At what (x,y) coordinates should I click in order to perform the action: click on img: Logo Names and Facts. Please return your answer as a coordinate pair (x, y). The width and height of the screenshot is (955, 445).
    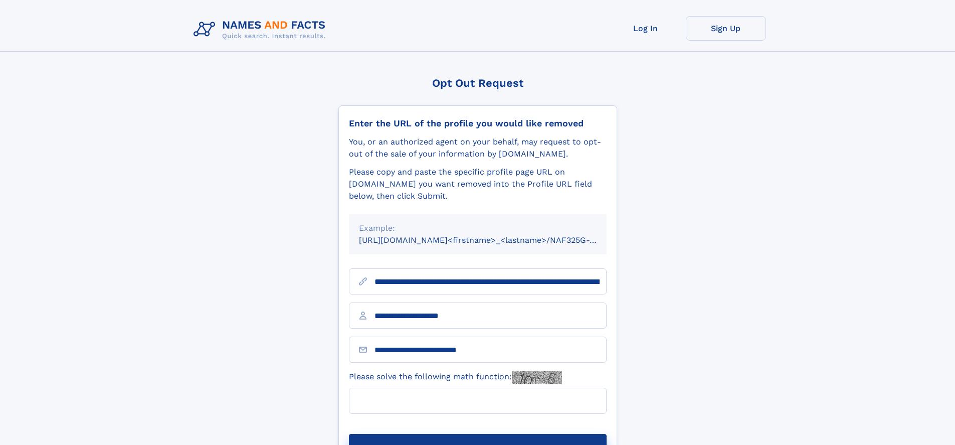
    Looking at the image, I should click on (262, 30).